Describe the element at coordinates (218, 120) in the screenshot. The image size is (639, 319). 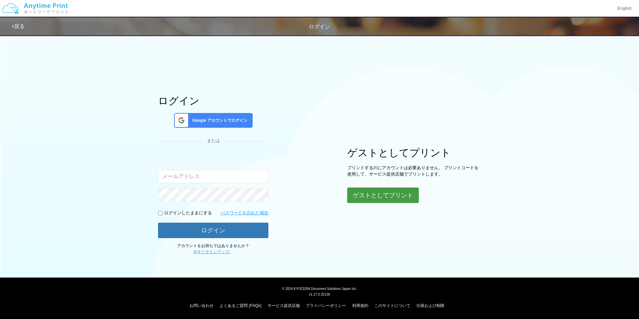
I see `span: Google アカウントでログイン` at that location.